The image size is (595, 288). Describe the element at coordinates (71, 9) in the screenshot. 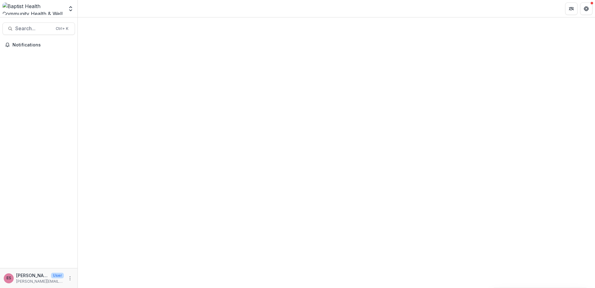

I see `button: Open entity switcher` at that location.